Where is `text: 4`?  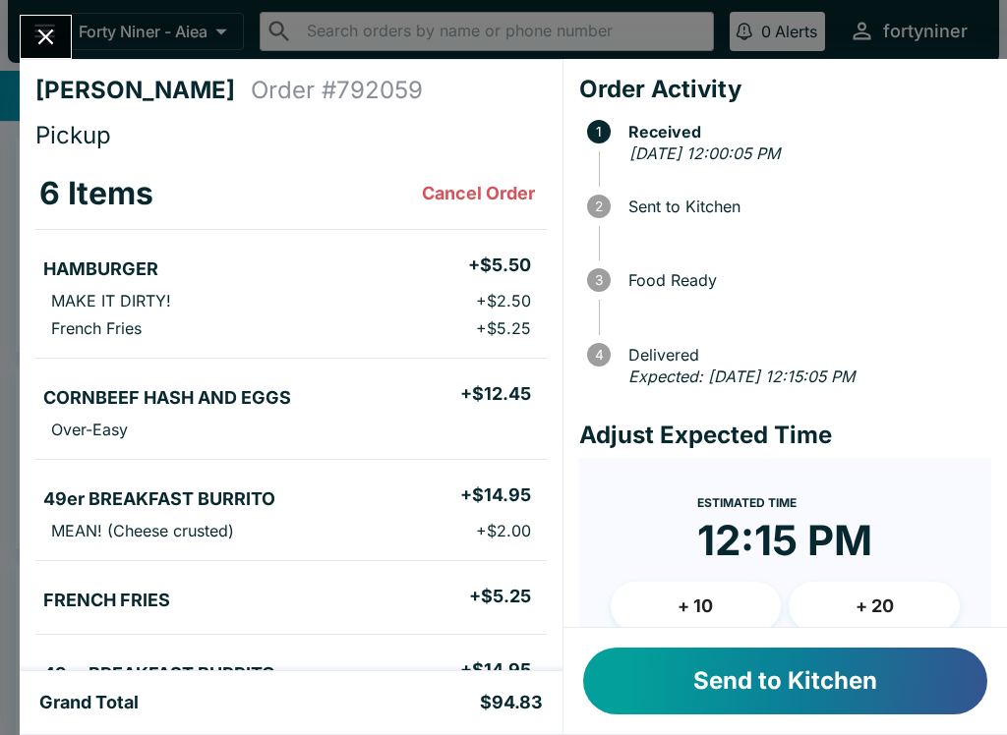
text: 4 is located at coordinates (598, 355).